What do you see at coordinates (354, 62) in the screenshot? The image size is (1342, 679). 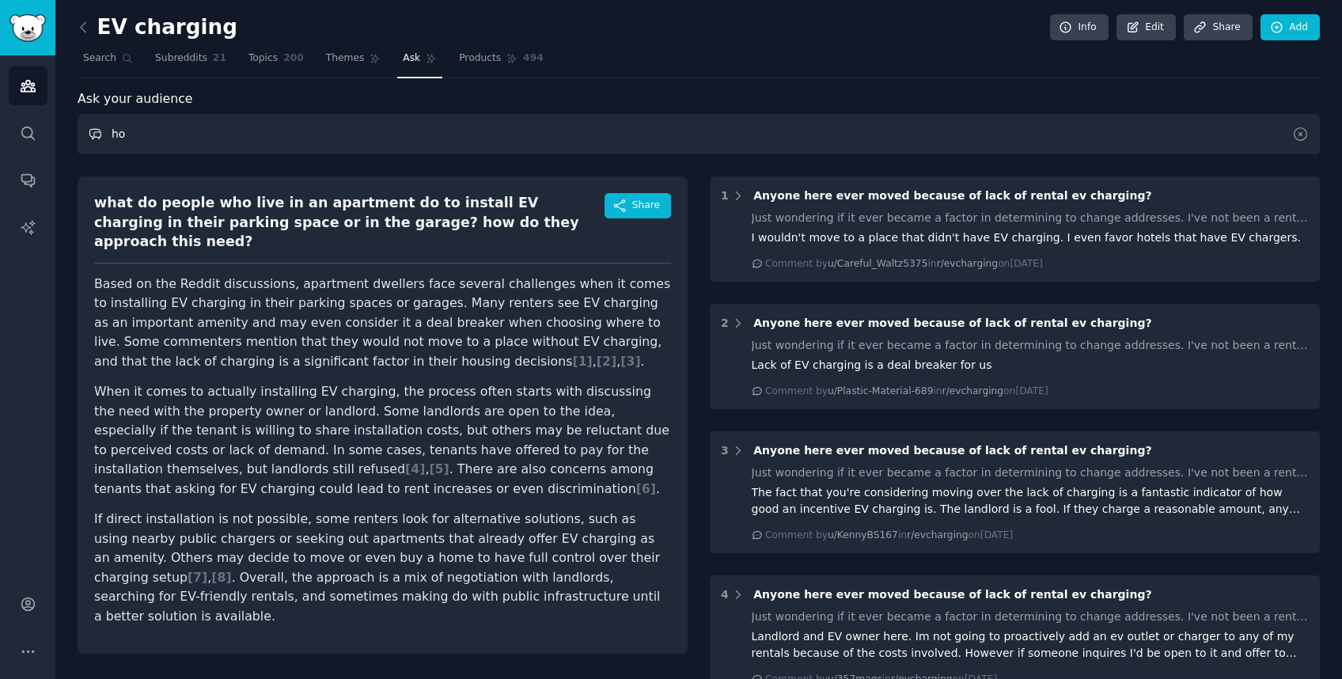 I see `a: Themes` at bounding box center [354, 62].